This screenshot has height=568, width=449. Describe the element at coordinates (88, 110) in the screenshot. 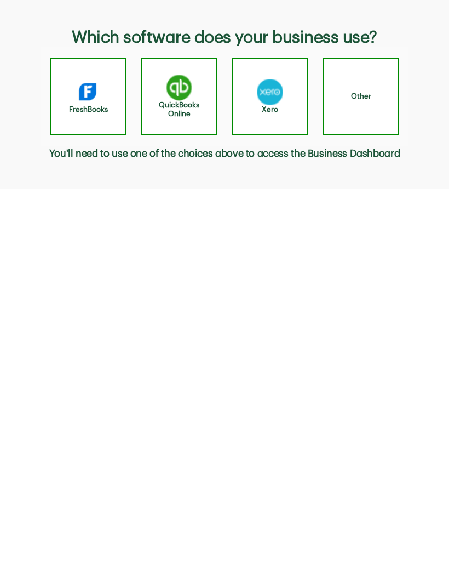

I see `h4: FreshBooks` at that location.